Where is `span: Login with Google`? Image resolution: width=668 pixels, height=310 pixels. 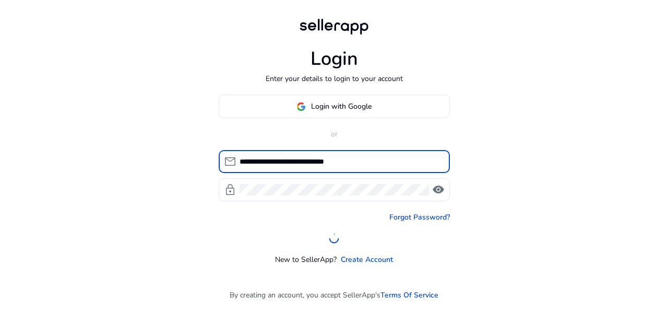 span: Login with Google is located at coordinates (342, 106).